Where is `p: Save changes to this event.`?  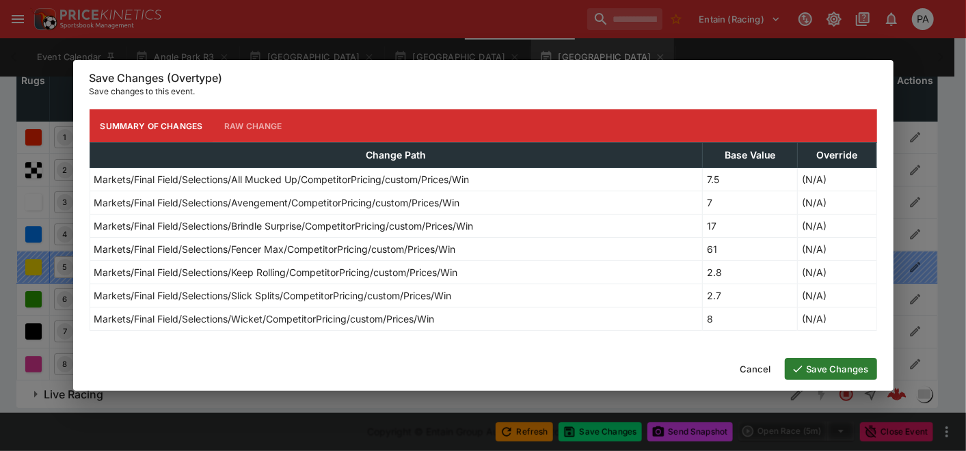 p: Save changes to this event. is located at coordinates (483, 92).